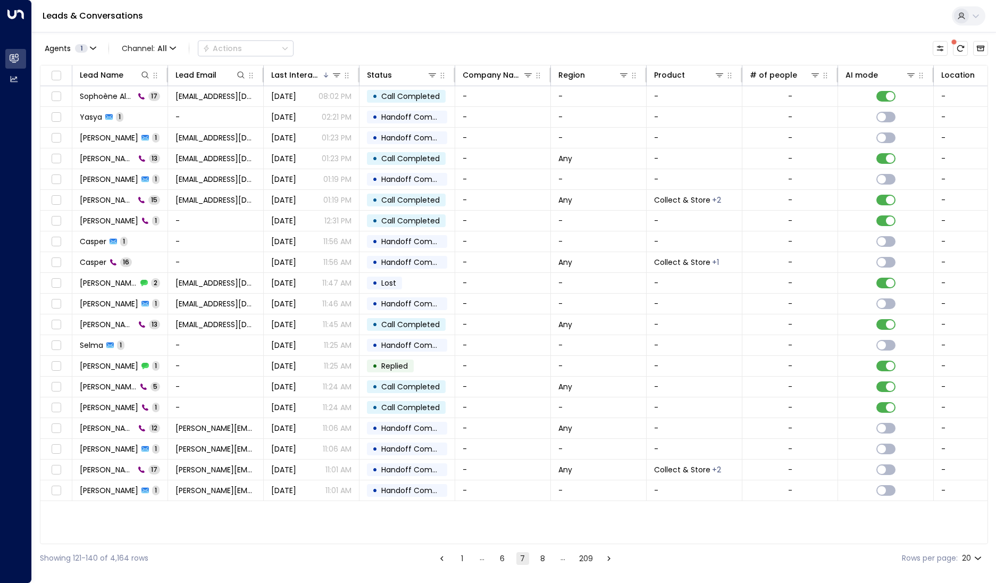 Image resolution: width=996 pixels, height=583 pixels. Describe the element at coordinates (940, 48) in the screenshot. I see `button: Customize` at that location.